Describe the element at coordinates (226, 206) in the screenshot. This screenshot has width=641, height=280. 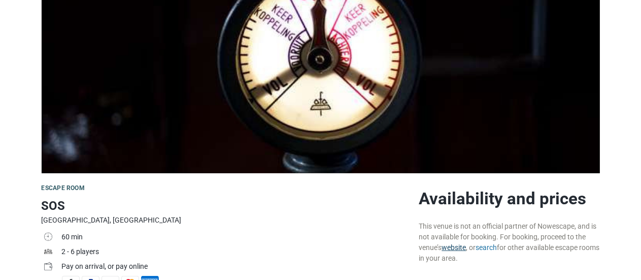
I see `h1: SOS` at that location.